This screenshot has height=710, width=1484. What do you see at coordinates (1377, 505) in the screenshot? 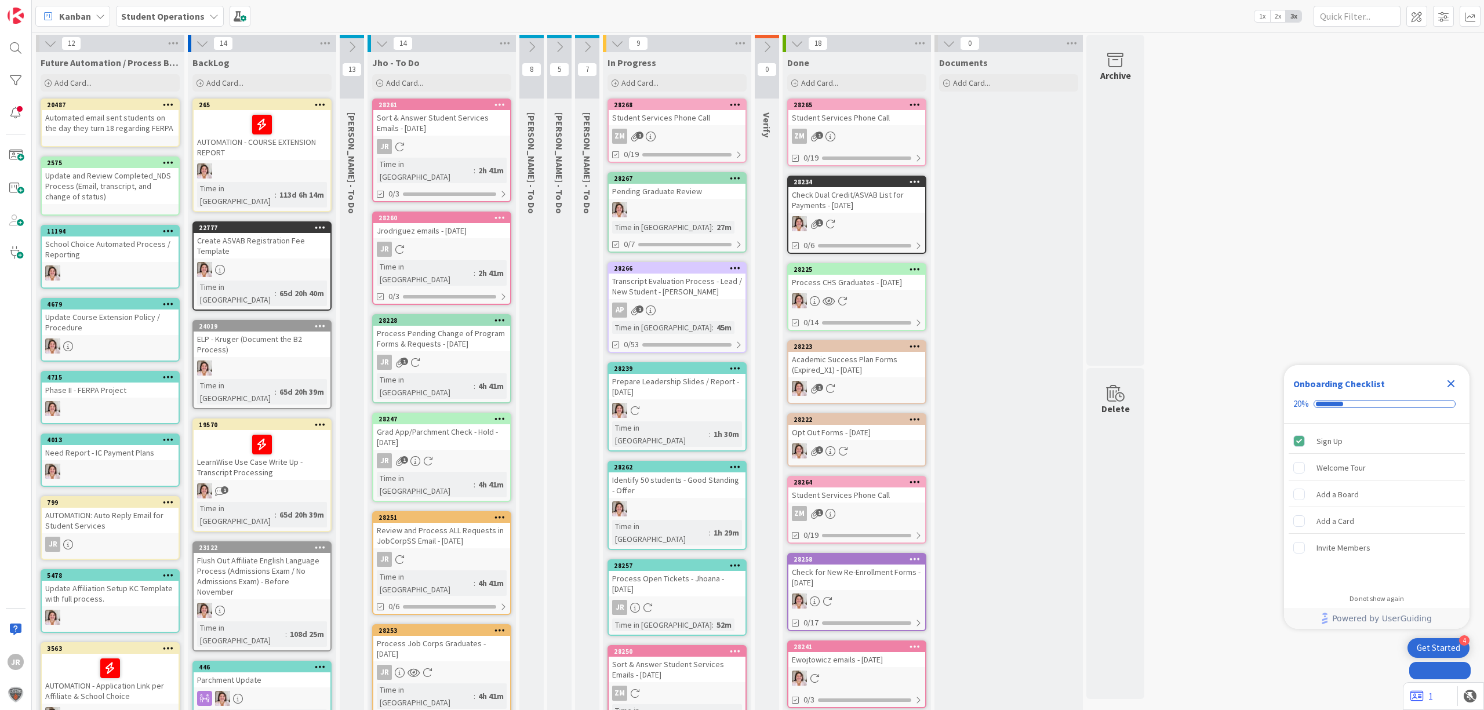
I see `div: Checklist items` at bounding box center [1377, 505].